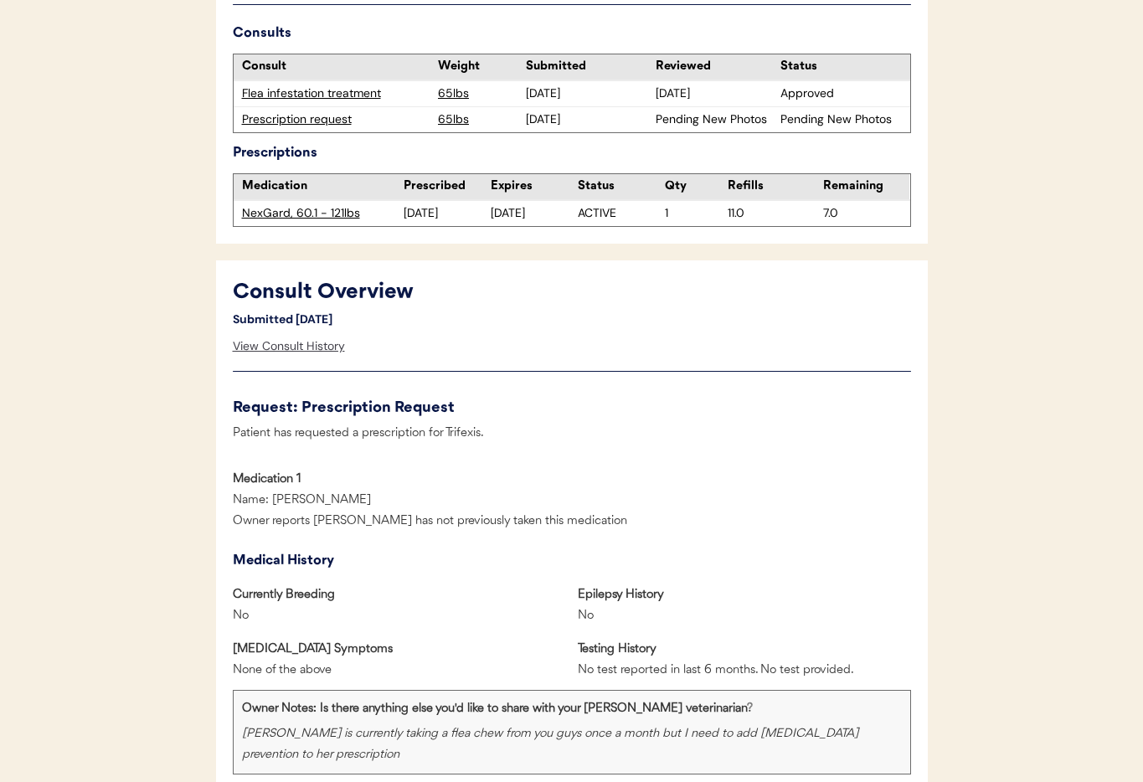  What do you see at coordinates (289, 347) in the screenshot?
I see `div: View Consult History` at bounding box center [289, 347].